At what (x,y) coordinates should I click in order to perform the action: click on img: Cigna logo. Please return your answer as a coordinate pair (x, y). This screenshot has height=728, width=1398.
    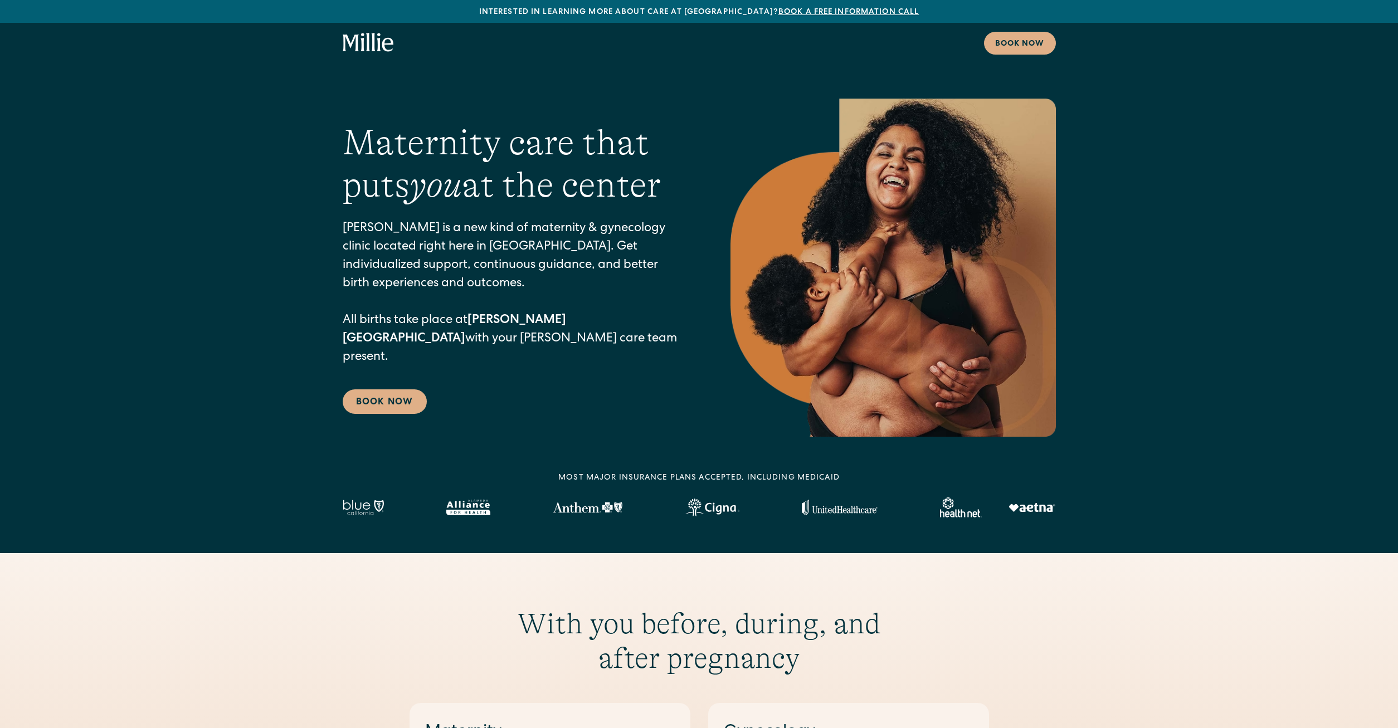
    Looking at the image, I should click on (712, 508).